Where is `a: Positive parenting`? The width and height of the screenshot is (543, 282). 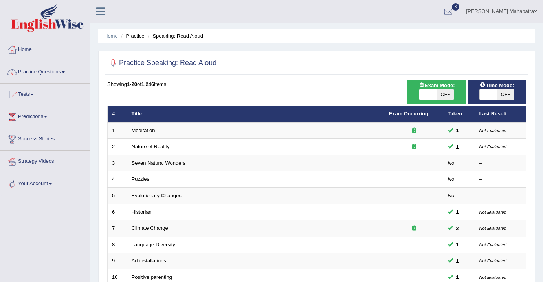 a: Positive parenting is located at coordinates (152, 277).